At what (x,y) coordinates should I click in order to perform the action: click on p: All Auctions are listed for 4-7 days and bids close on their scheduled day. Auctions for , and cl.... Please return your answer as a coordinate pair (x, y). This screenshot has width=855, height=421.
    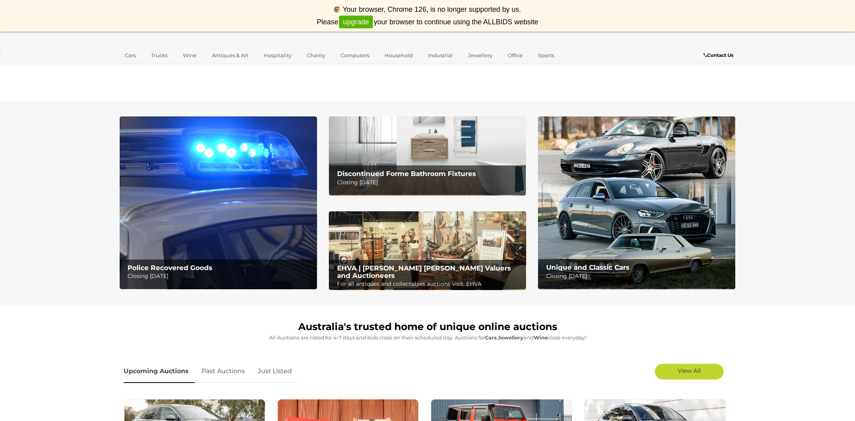
    Looking at the image, I should click on (428, 338).